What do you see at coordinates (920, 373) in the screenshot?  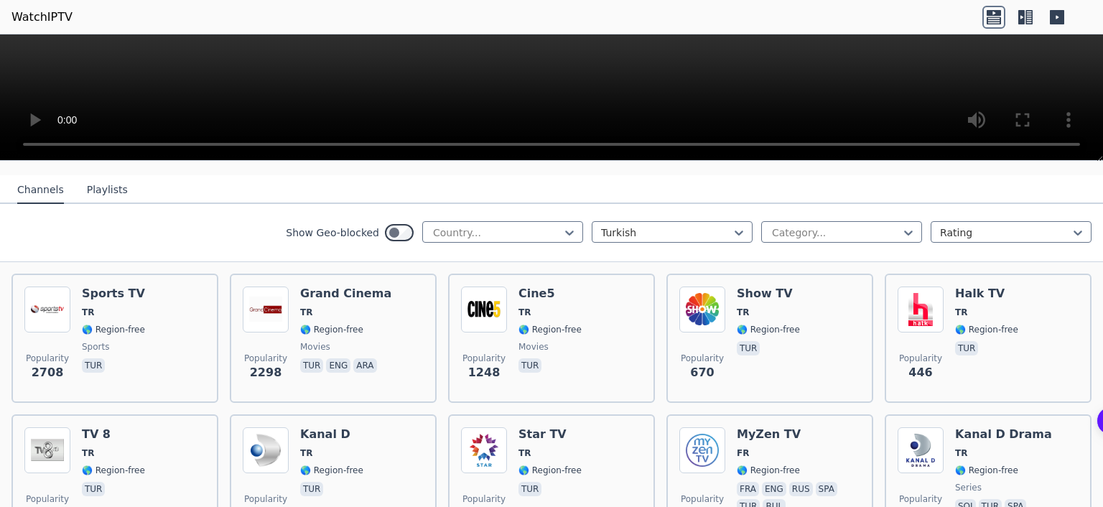 I see `span: 446` at bounding box center [920, 373].